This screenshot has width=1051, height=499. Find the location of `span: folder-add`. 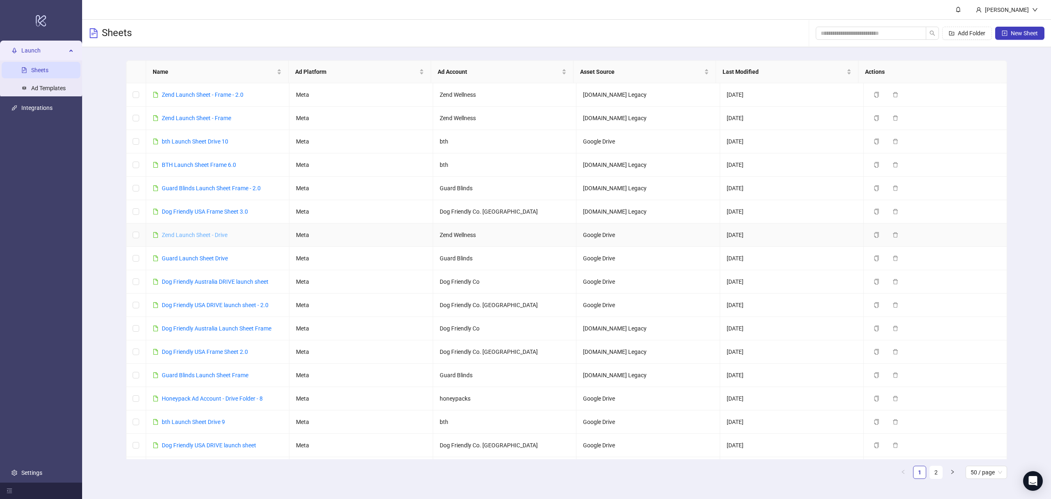

span: folder-add is located at coordinates (951, 33).